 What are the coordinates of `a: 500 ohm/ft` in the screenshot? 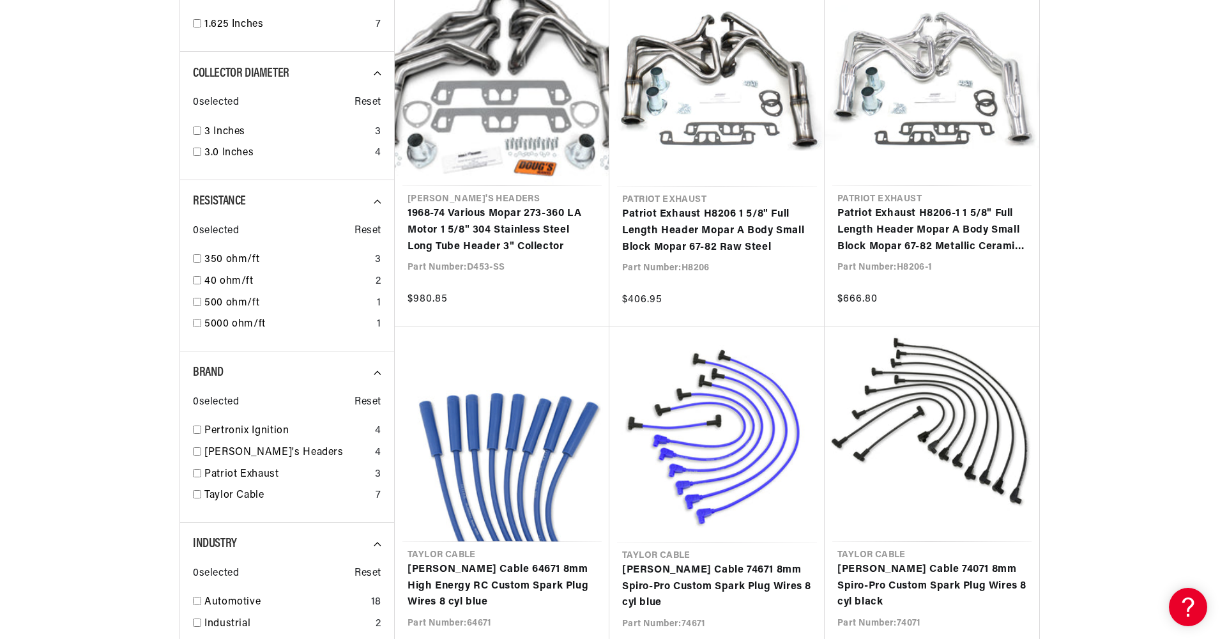 It's located at (288, 303).